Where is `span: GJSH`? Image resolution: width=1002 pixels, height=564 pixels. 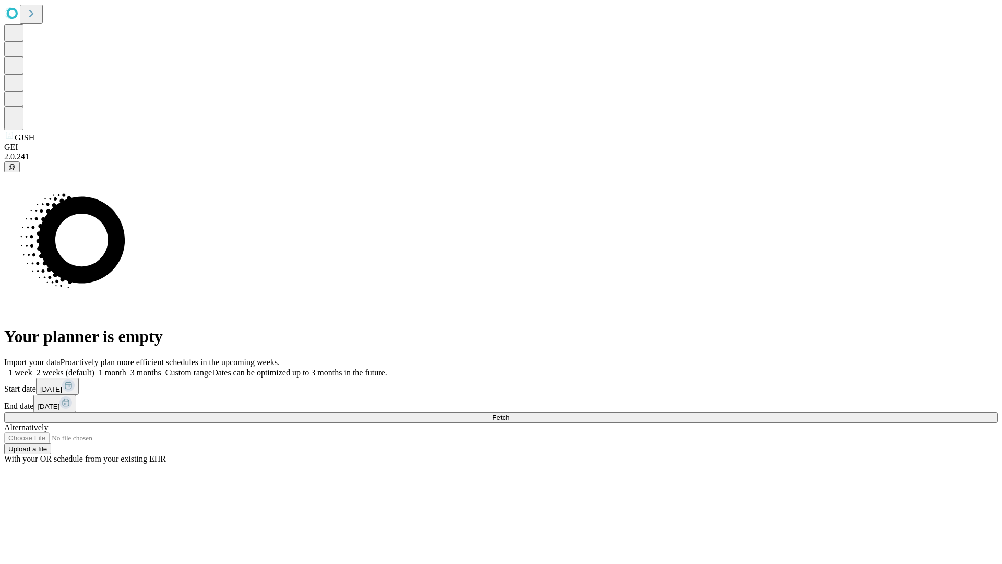
span: GJSH is located at coordinates (25, 137).